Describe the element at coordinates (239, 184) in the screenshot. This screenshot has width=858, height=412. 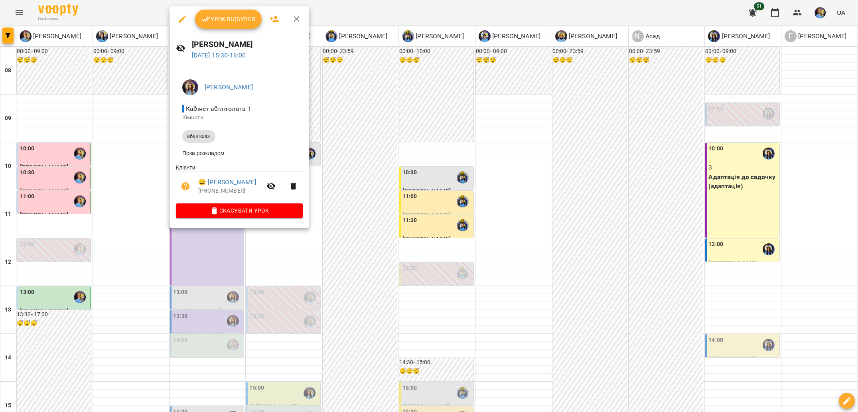
I see `ul: Клієнти` at that location.